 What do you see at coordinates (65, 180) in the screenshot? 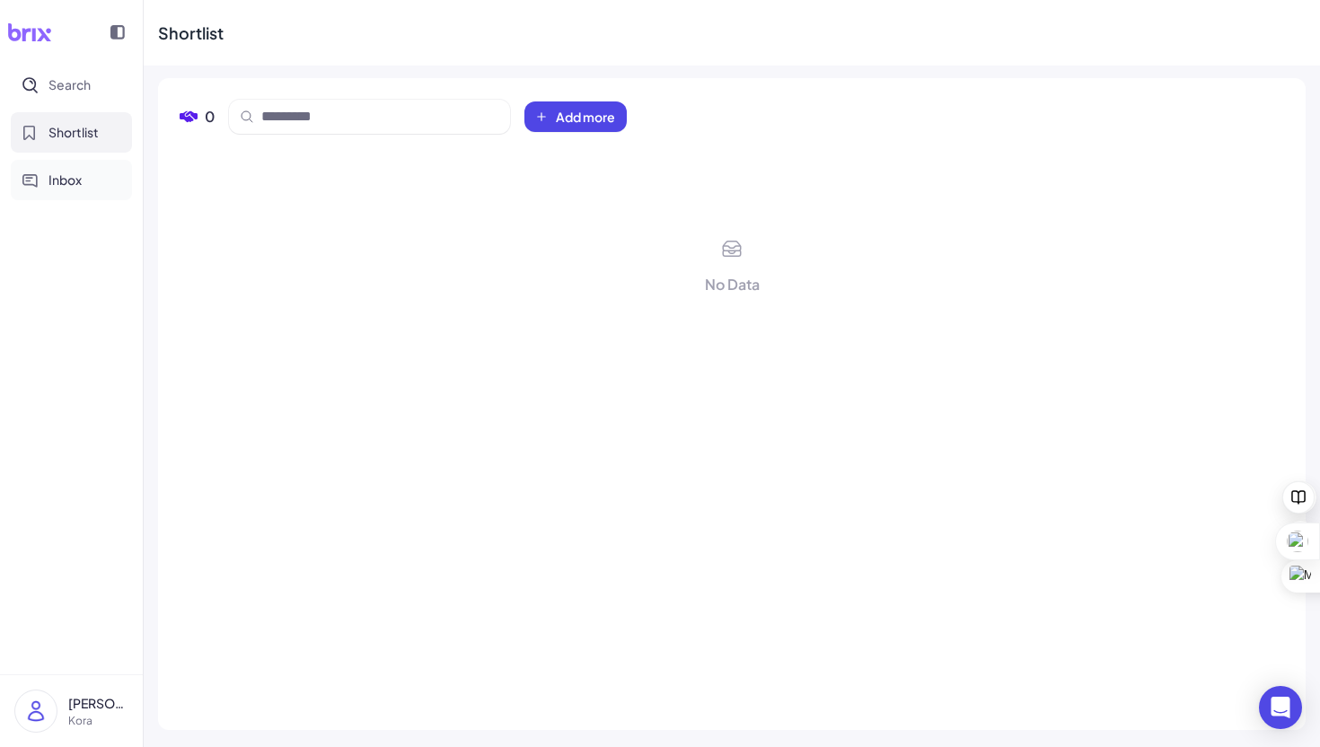
I see `span: Inbox` at bounding box center [65, 180].